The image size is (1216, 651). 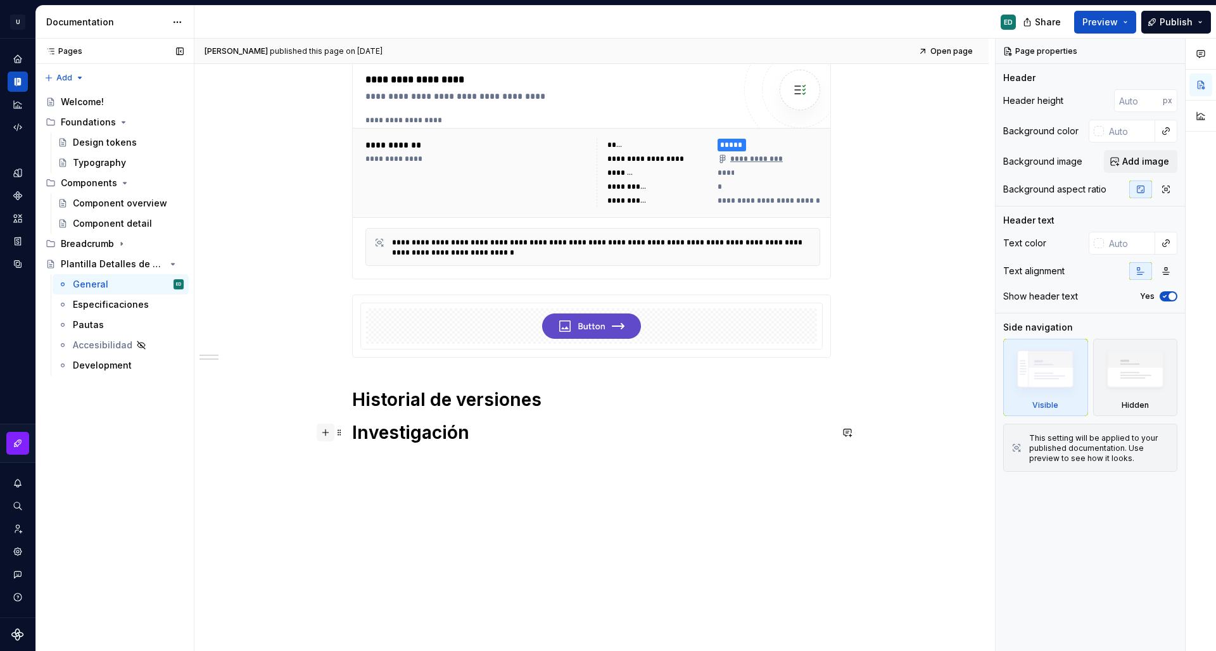 What do you see at coordinates (18, 264) in the screenshot?
I see `a: Data sources` at bounding box center [18, 264].